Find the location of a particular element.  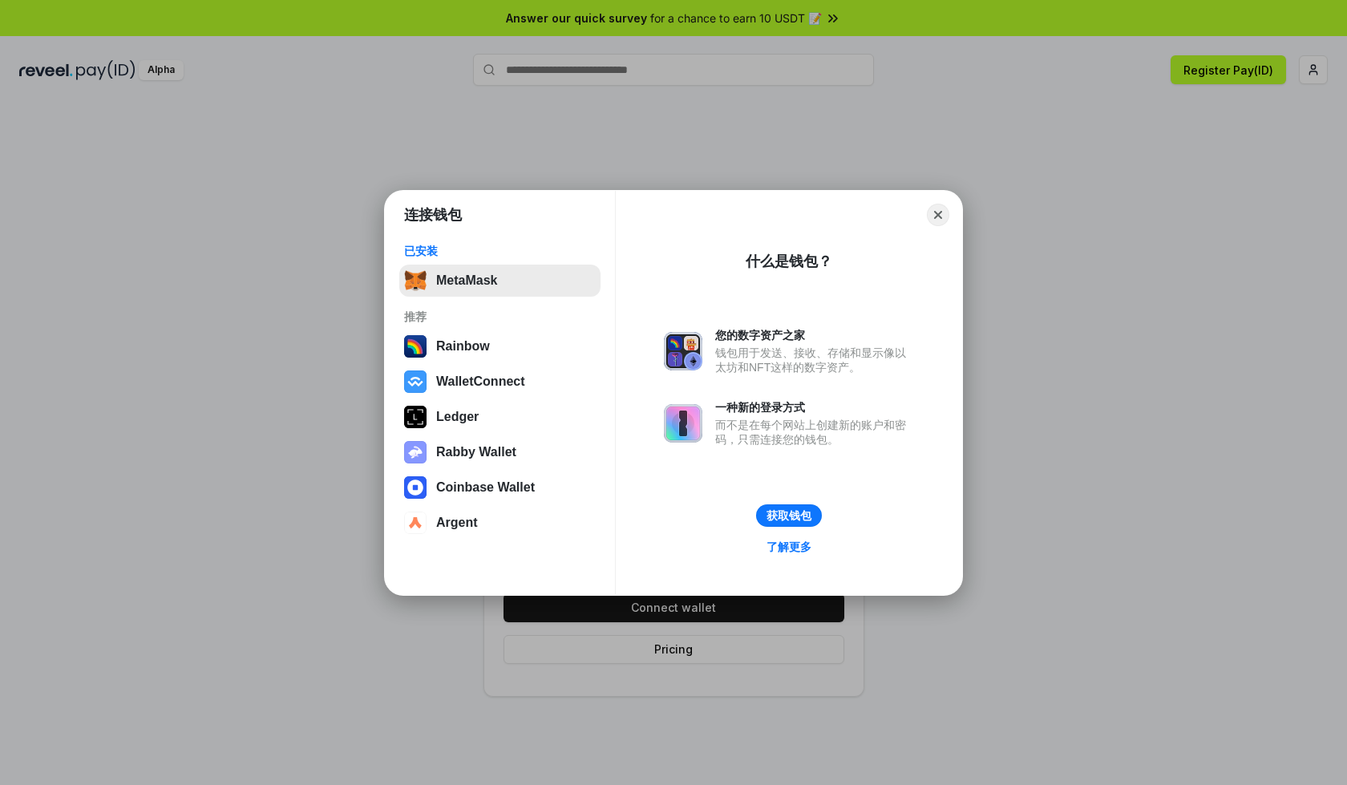

div: 推荐 is located at coordinates (500, 317).